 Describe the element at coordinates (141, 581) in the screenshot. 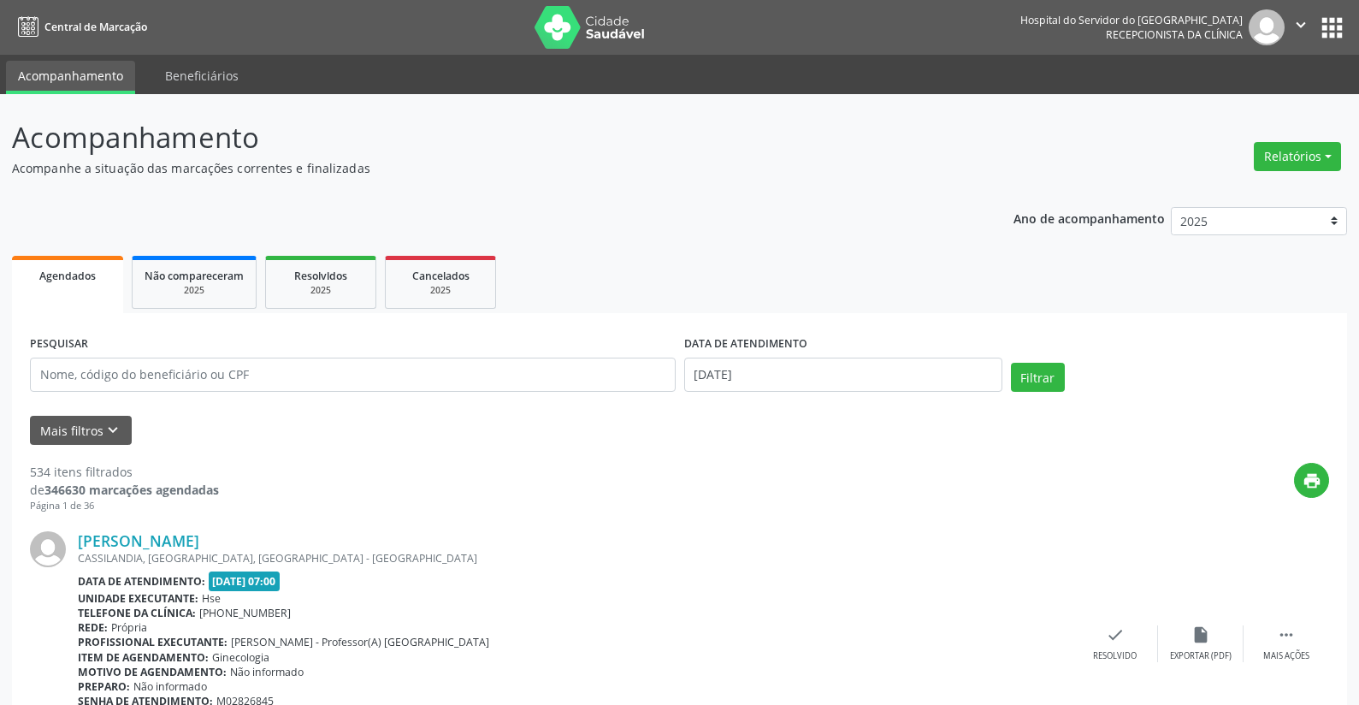

I see `b: Data de atendimento:` at that location.